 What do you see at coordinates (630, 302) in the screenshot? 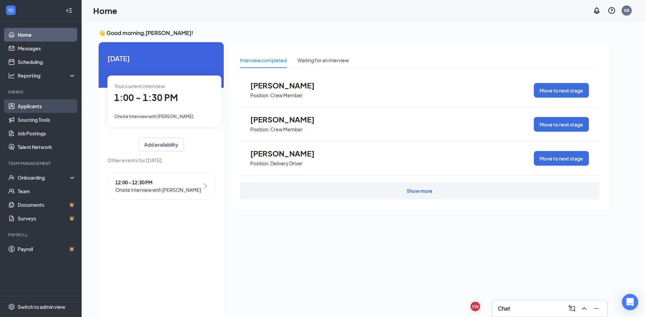
I see `div: Open Intercom Messenger` at bounding box center [630, 302].